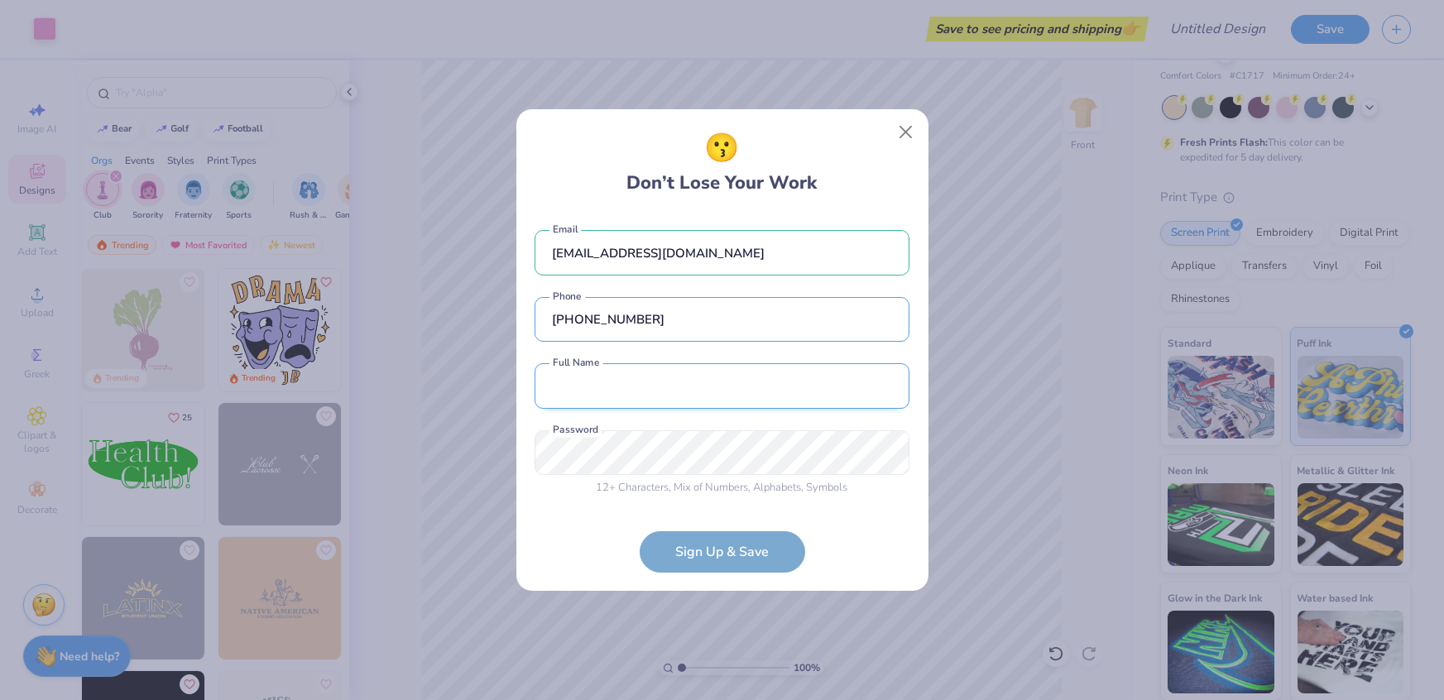 Image resolution: width=1444 pixels, height=700 pixels. What do you see at coordinates (827, 487) in the screenshot?
I see `span: Symbols` at bounding box center [827, 487].